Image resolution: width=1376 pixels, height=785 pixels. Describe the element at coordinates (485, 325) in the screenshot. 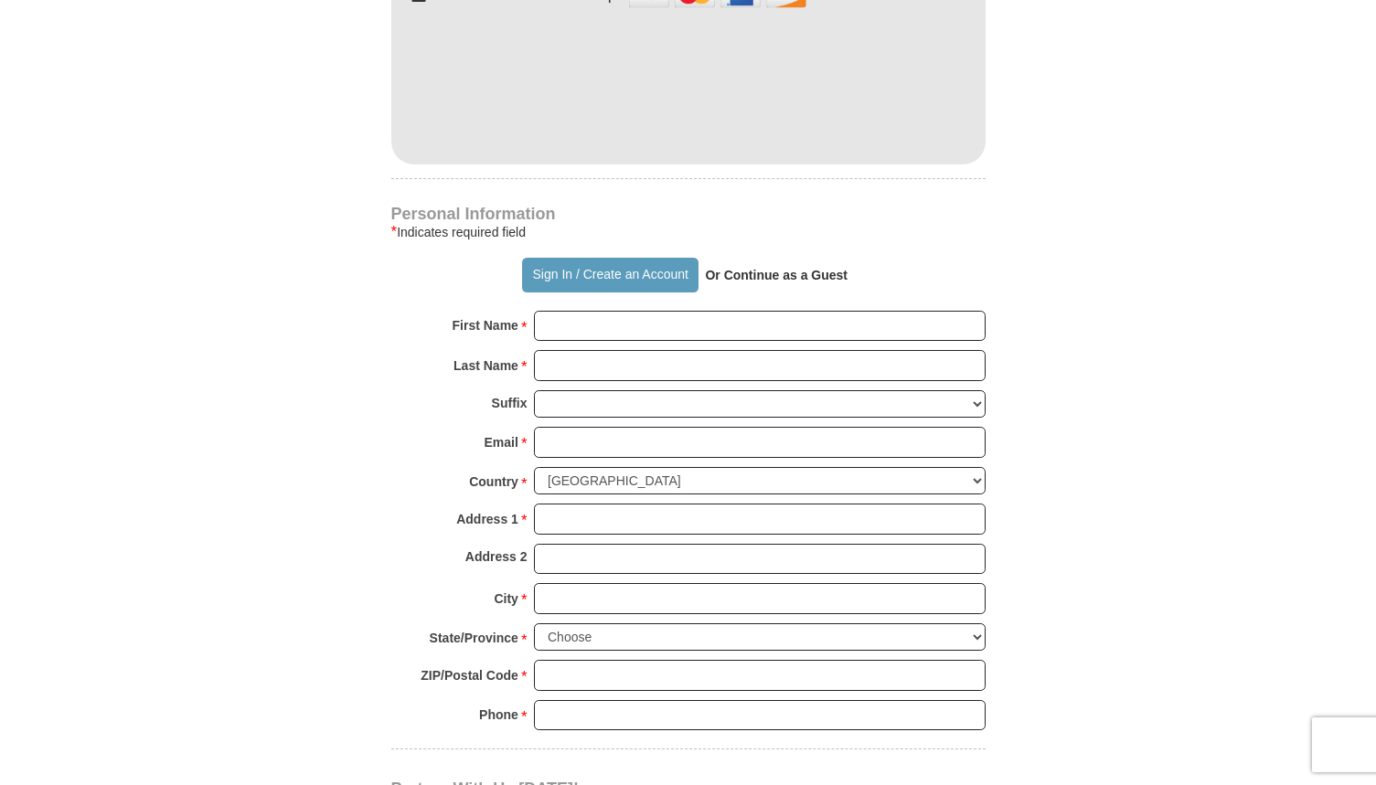

I see `strong: First Name` at that location.